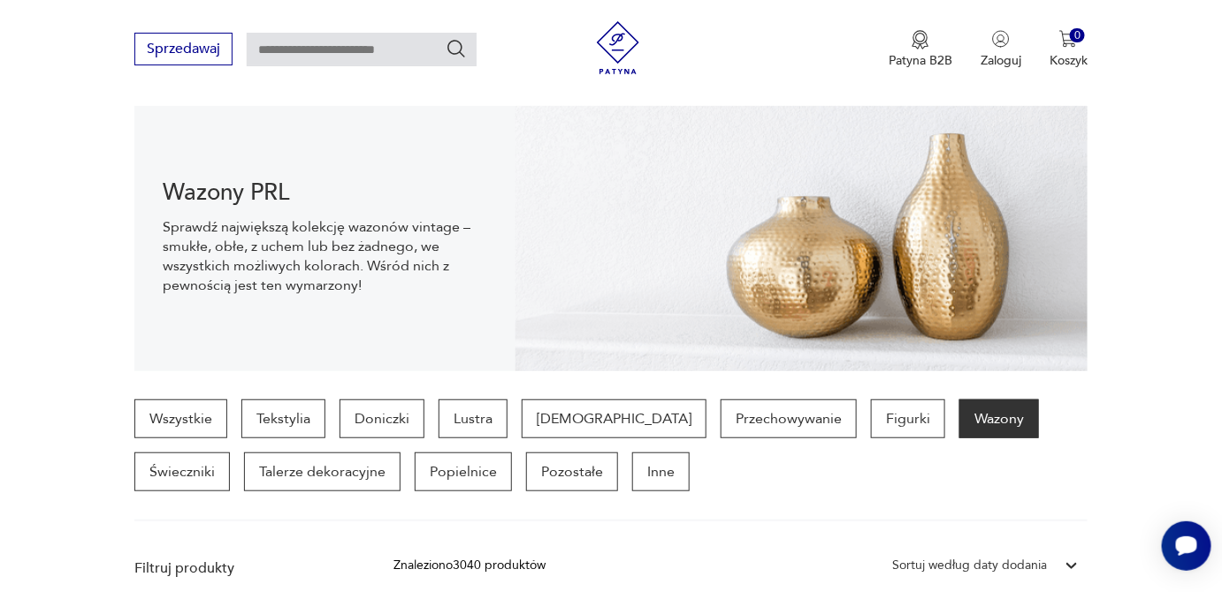 This screenshot has width=1222, height=592. What do you see at coordinates (801, 239) in the screenshot?
I see `img: Wazony vintage` at bounding box center [801, 239].